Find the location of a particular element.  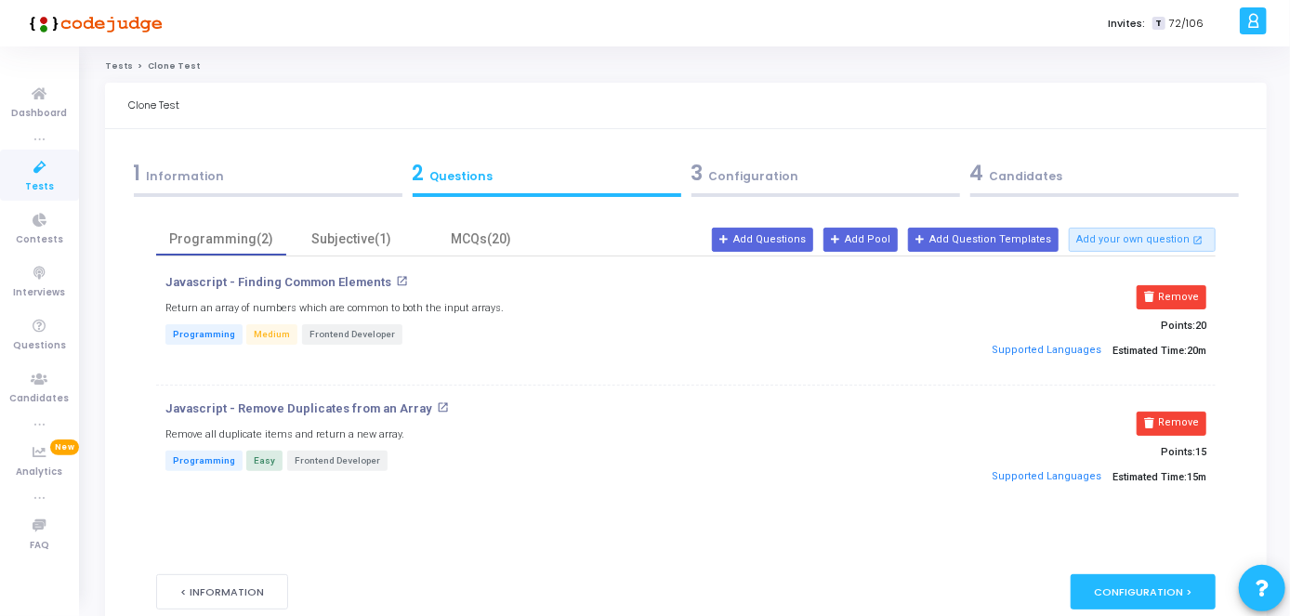

span: 3 is located at coordinates (697, 173).